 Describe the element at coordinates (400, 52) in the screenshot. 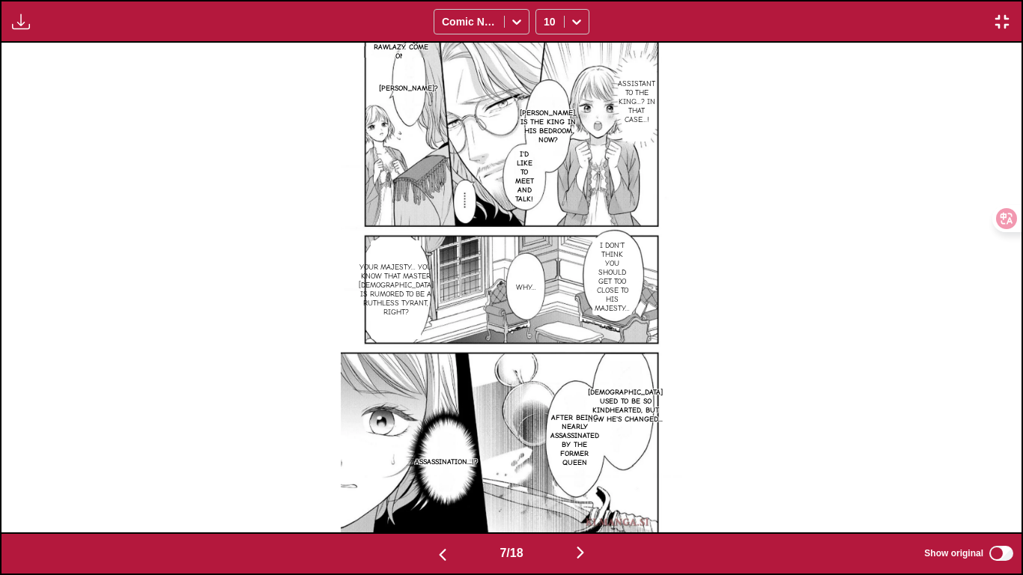

I see `p: RawLazy. Come on.` at that location.